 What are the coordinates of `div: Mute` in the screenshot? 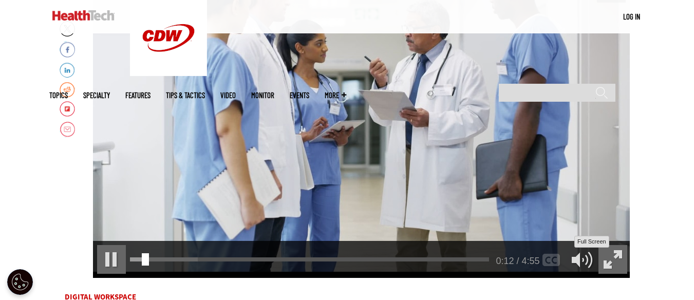 It's located at (582, 259).